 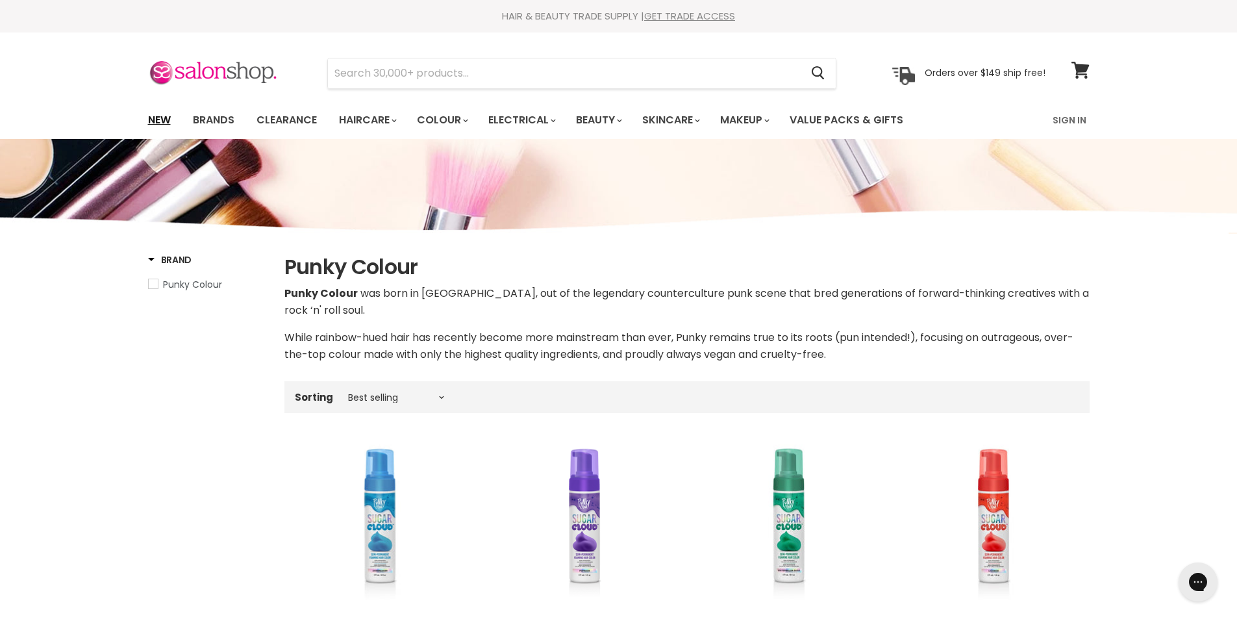 What do you see at coordinates (993, 526) in the screenshot?
I see `img: Punky Colour Sugar Cloud Foam - Licorice` at bounding box center [993, 526].